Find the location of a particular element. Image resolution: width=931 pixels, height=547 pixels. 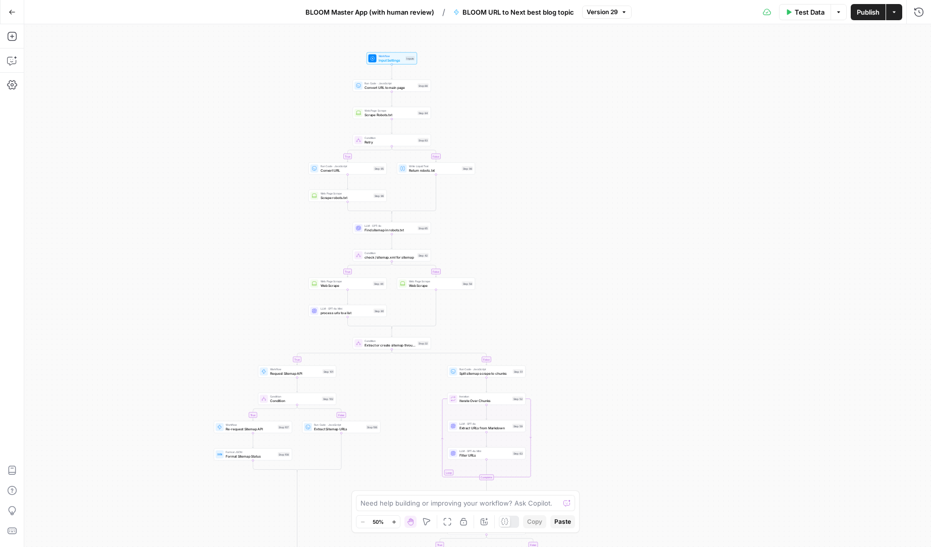

g: Edge from step_108 to step_102-conditional-end is located at coordinates (275, 466).